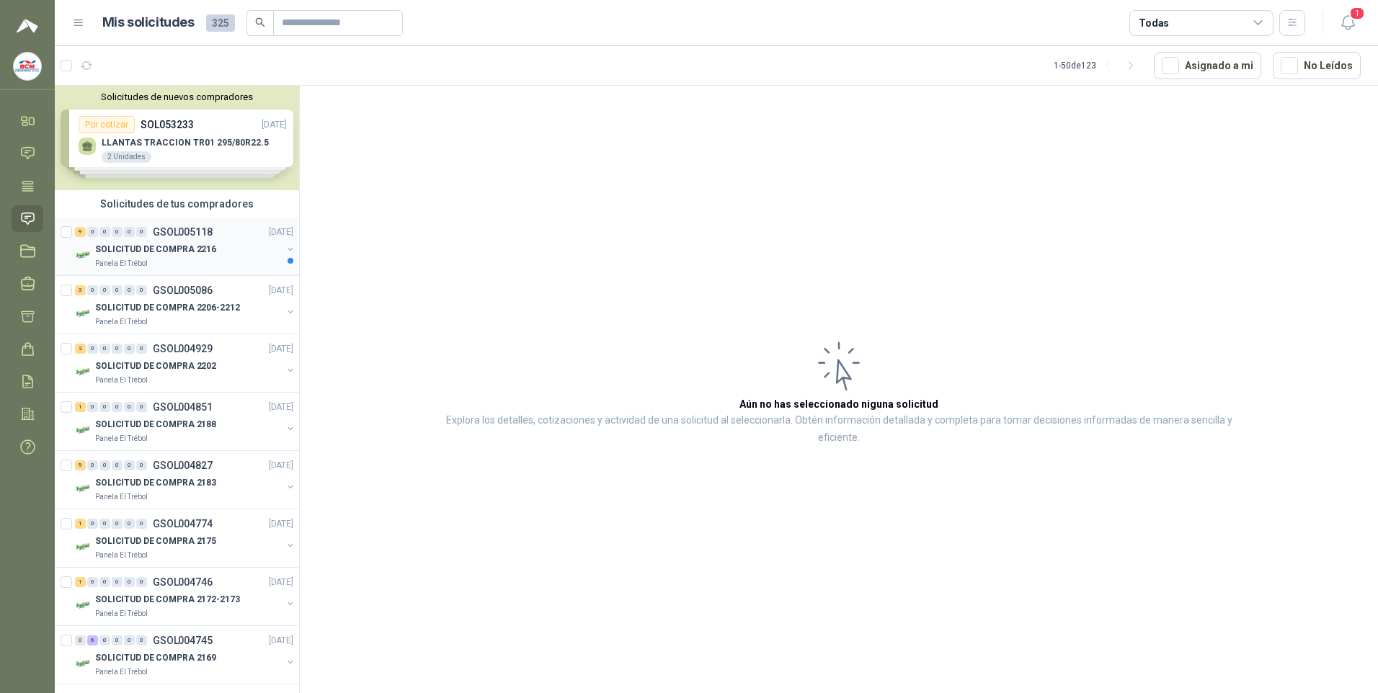 The width and height of the screenshot is (1378, 693). Describe the element at coordinates (839, 404) in the screenshot. I see `h3: Aún no has seleccionado niguna solicitud` at that location.